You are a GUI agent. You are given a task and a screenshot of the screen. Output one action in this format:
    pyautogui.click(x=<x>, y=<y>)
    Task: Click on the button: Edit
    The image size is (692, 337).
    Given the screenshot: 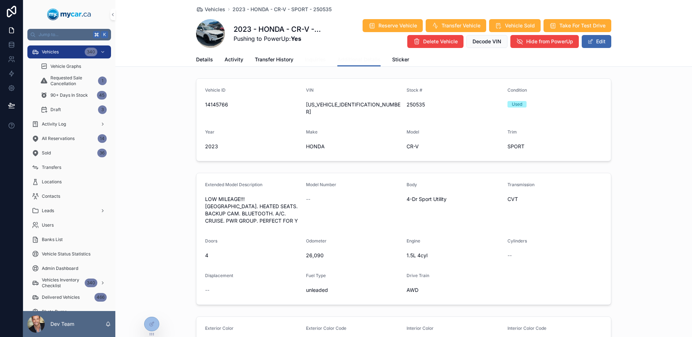 What is the action you would take?
    pyautogui.click(x=597, y=41)
    